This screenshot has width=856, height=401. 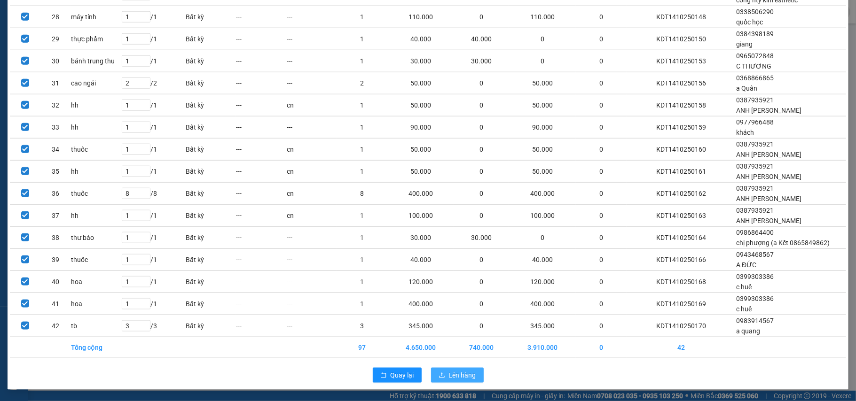 I want to click on td: cao ngải, so click(x=96, y=83).